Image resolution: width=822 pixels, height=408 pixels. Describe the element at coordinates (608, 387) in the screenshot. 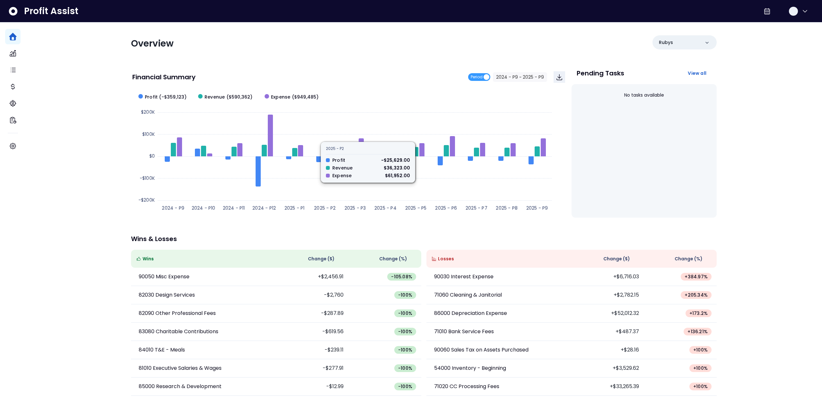

I see `td: +$33,265.39` at that location.